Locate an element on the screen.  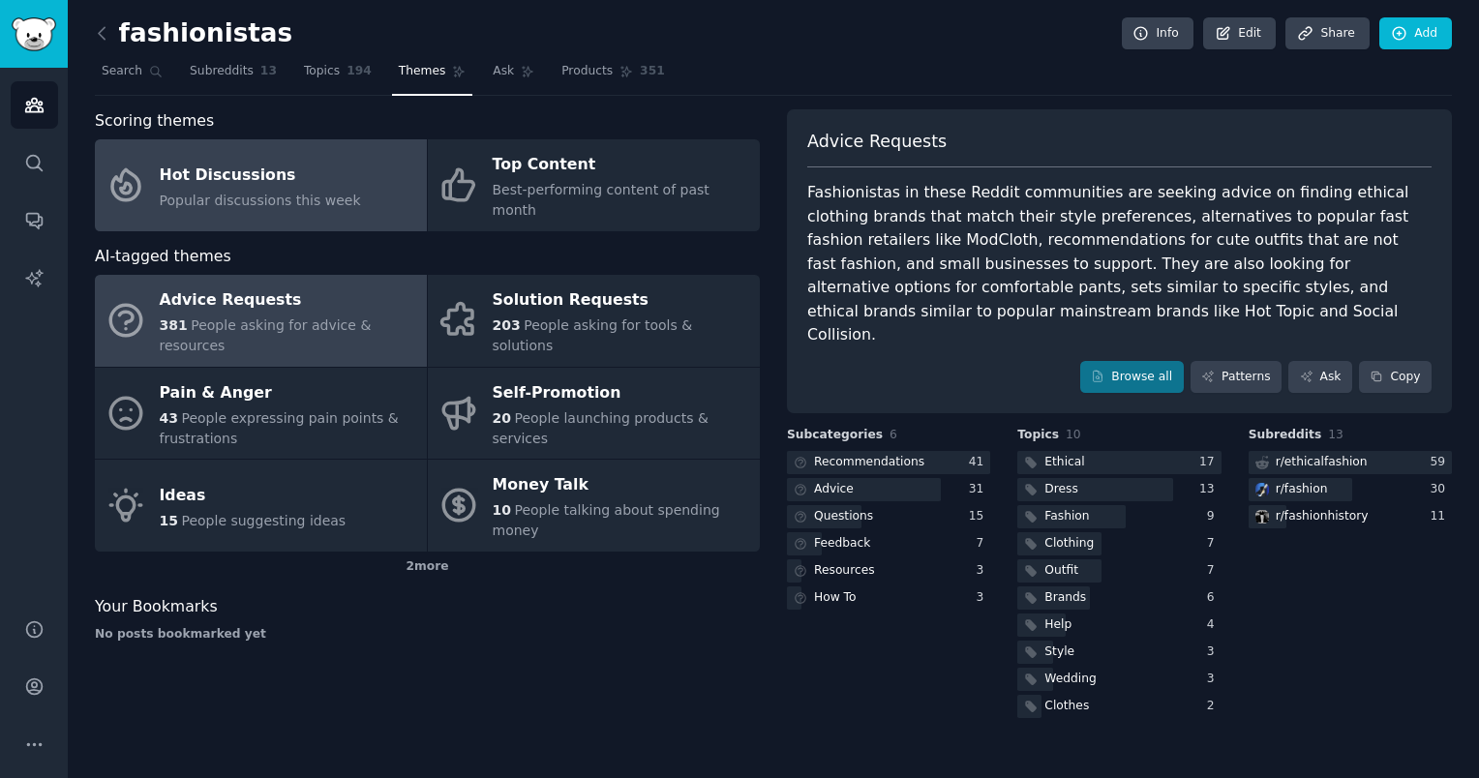
a: Clothing7 is located at coordinates (1119, 544).